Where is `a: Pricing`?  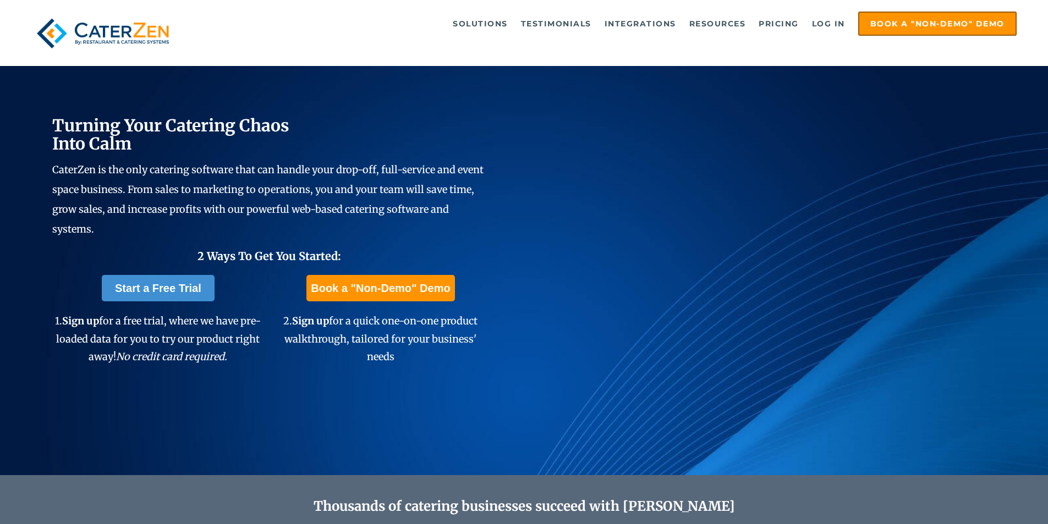
a: Pricing is located at coordinates (778, 24).